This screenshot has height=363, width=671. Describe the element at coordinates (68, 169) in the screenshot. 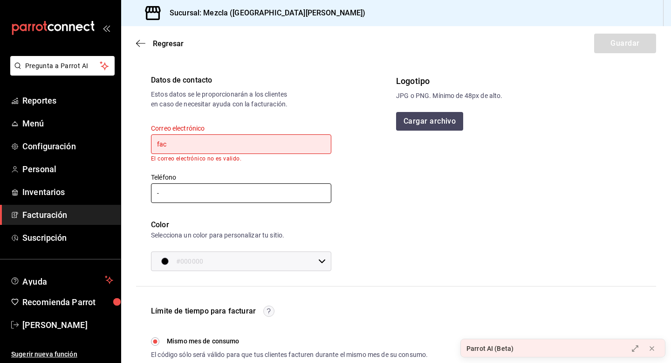

I see `span: Personal` at that location.